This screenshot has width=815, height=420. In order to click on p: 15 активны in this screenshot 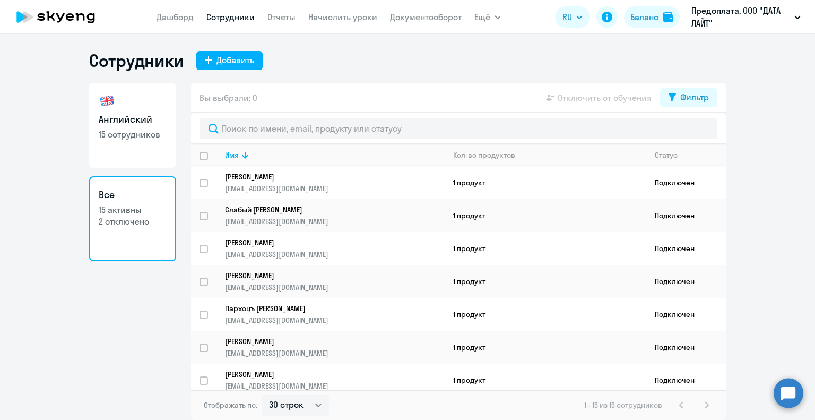, I will do `click(133, 210)`.